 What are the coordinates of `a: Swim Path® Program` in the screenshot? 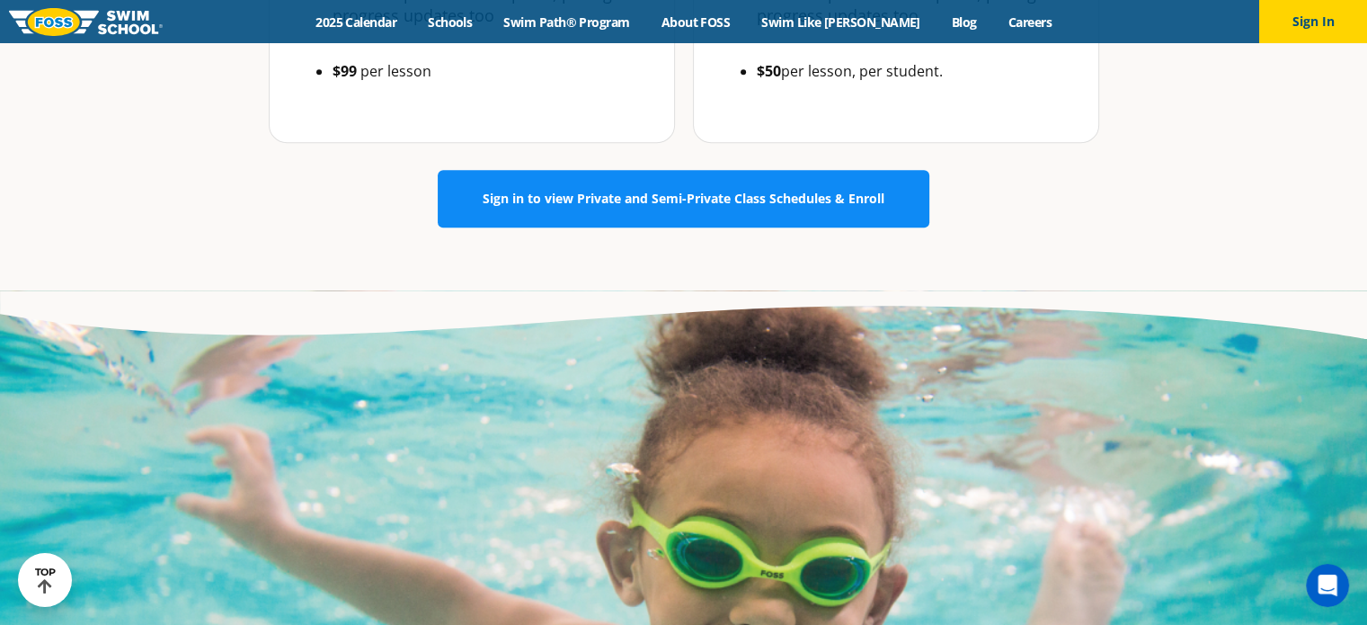 It's located at (566, 22).